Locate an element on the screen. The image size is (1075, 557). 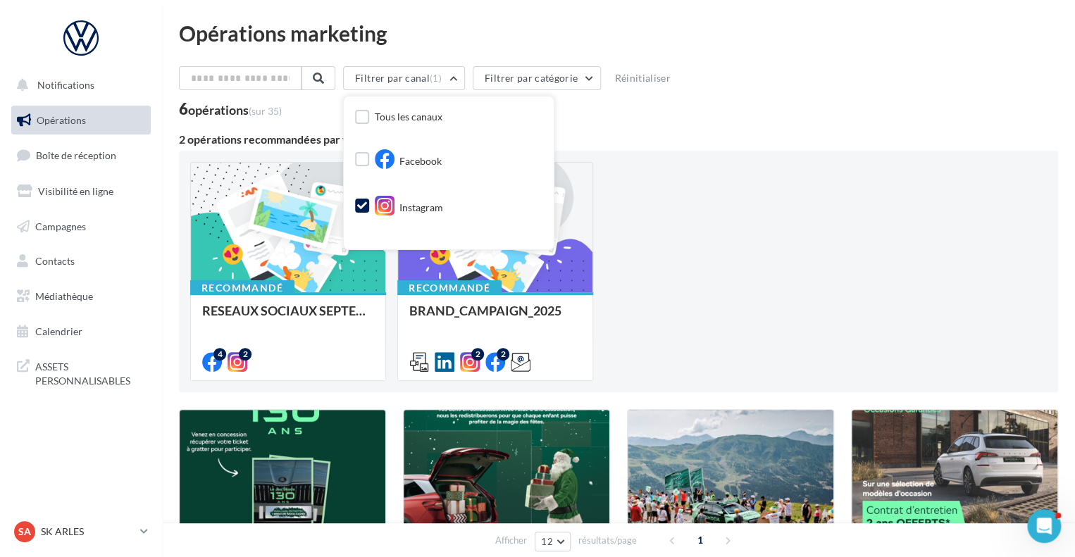
button: Filtrer par canal(1) is located at coordinates (404, 78).